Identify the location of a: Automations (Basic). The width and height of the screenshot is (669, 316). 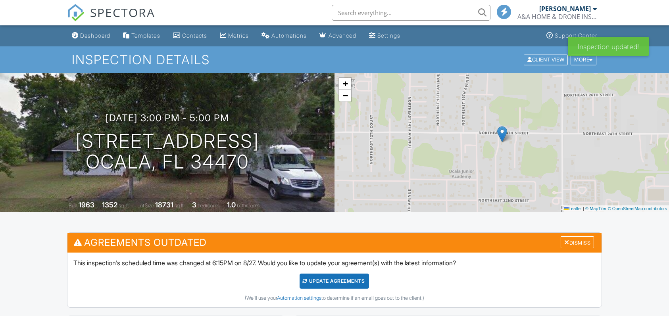
(284, 36).